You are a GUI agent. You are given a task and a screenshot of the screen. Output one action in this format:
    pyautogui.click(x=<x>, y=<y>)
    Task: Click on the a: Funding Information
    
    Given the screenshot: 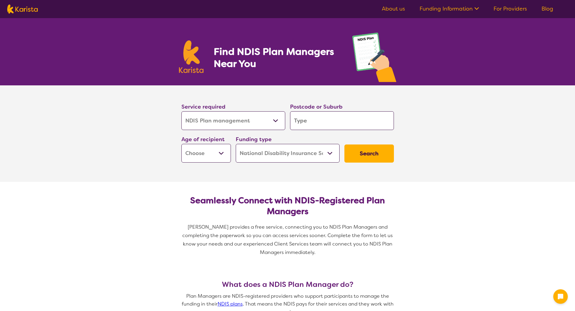 What is the action you would take?
    pyautogui.click(x=449, y=9)
    